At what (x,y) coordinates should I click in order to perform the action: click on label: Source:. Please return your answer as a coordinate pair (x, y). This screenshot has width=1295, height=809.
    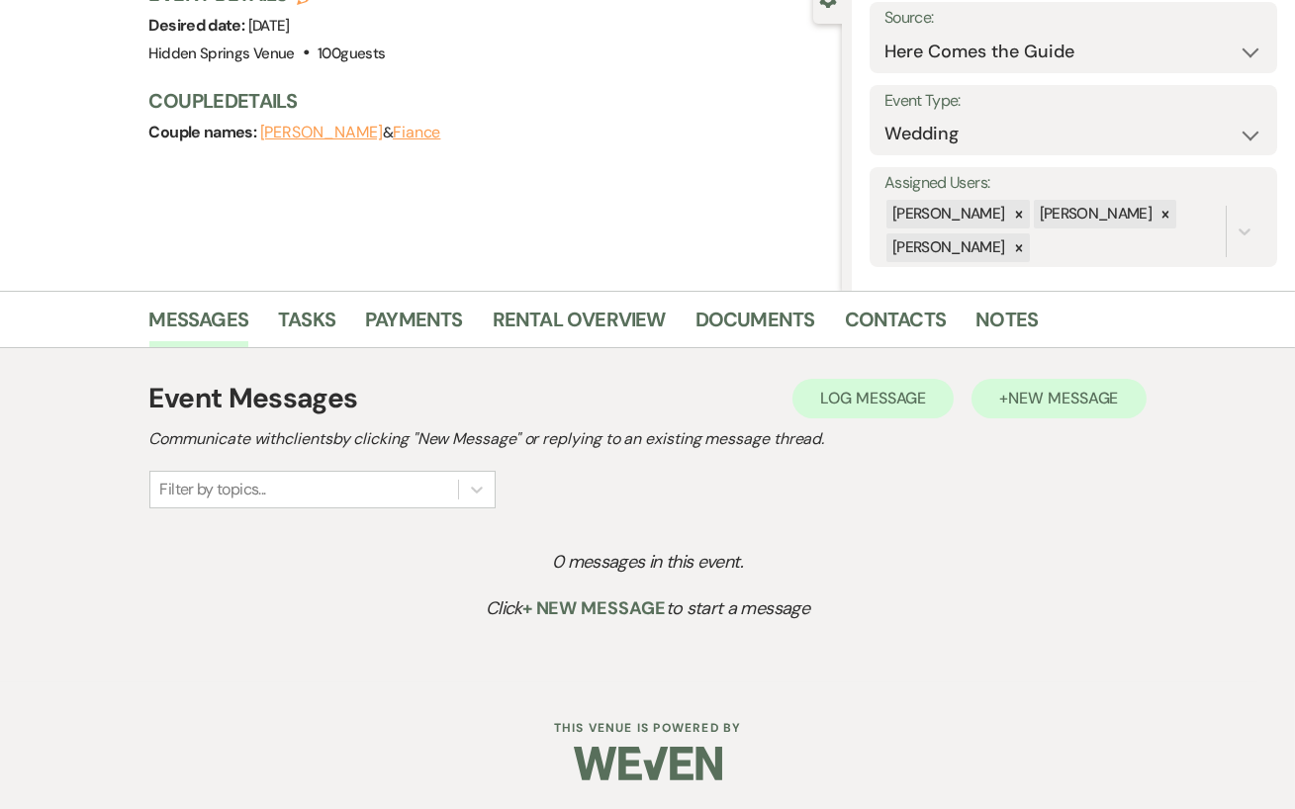
    Looking at the image, I should click on (1073, 18).